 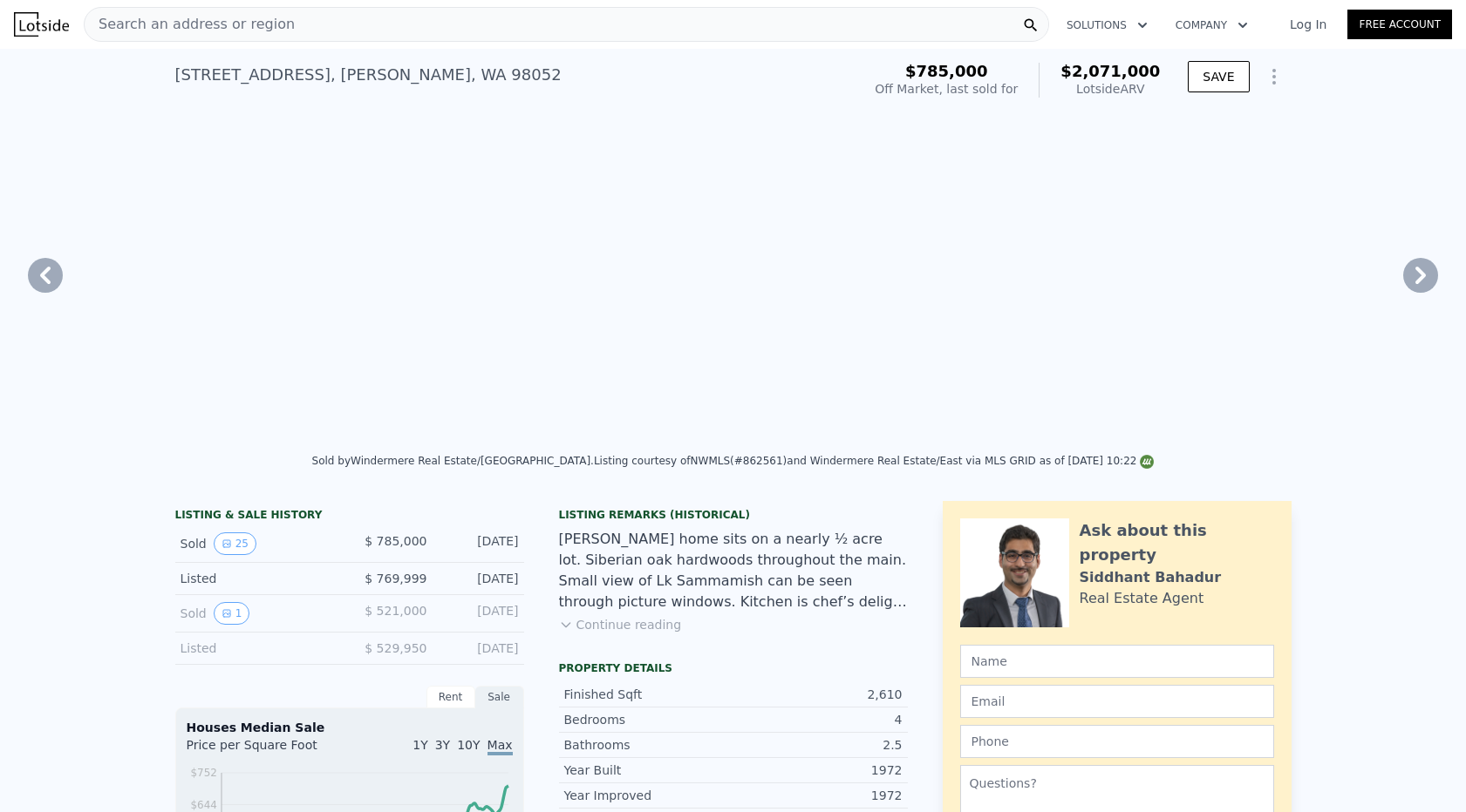 What do you see at coordinates (451, 698) in the screenshot?
I see `div: Rent` at bounding box center [451, 698].